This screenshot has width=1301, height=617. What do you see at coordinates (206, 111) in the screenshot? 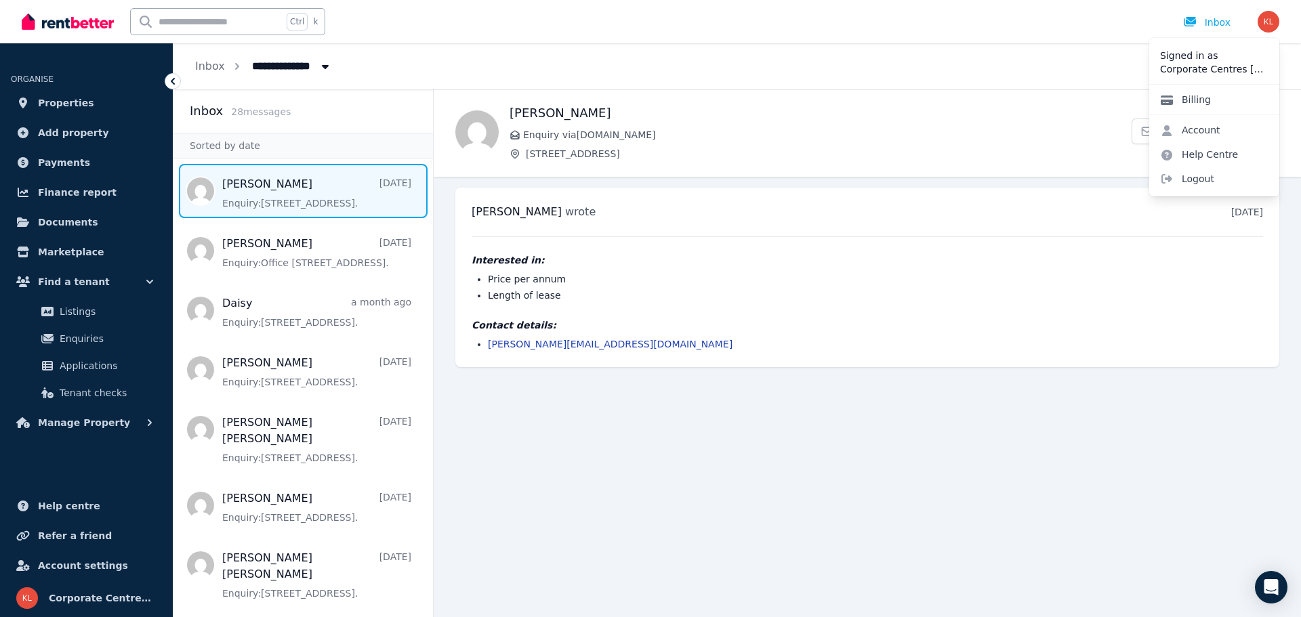
I see `h2: Inbox` at bounding box center [206, 111].